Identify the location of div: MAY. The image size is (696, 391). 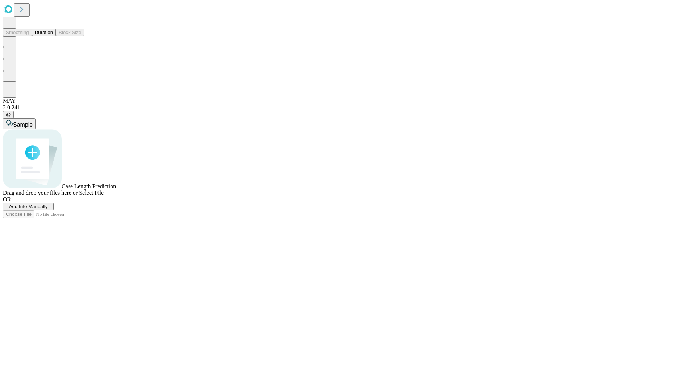
(348, 101).